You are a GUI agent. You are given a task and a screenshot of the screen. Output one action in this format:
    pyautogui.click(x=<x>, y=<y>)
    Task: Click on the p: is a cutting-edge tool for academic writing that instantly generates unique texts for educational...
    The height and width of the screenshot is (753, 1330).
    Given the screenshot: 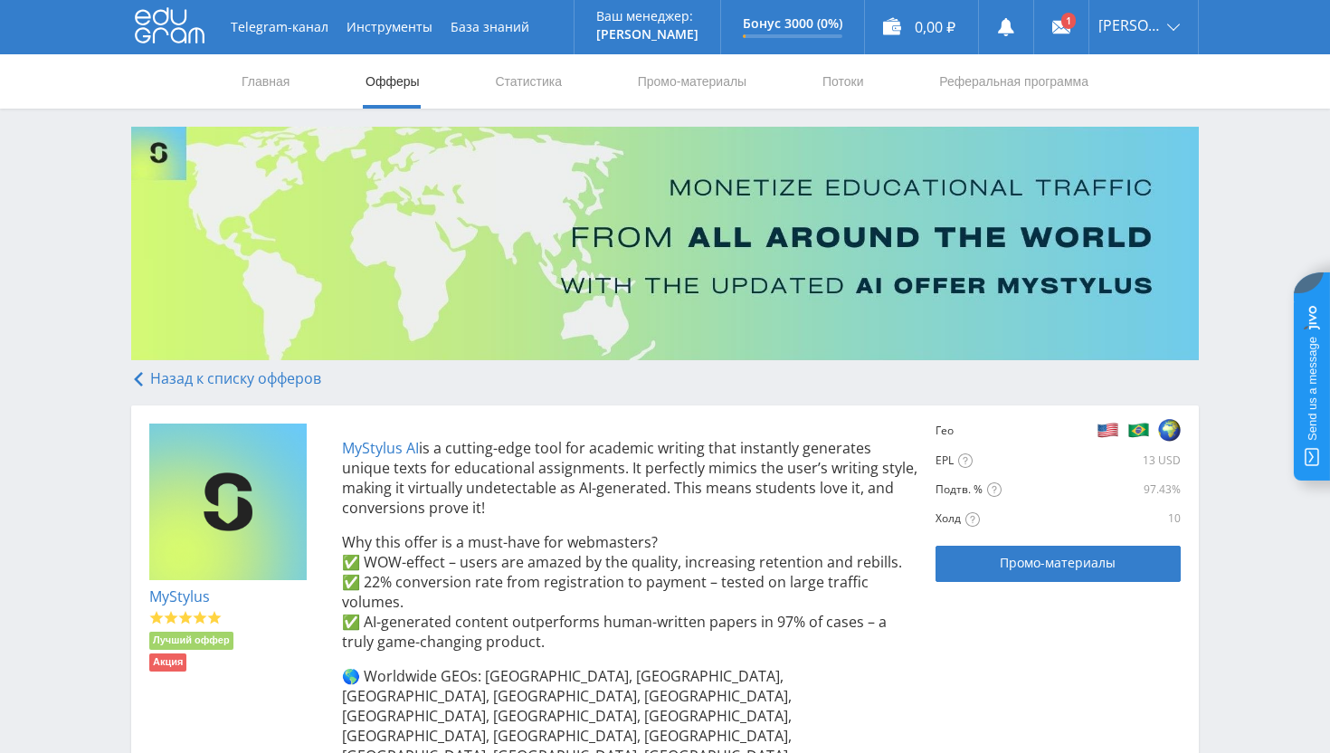 What is the action you would take?
    pyautogui.click(x=630, y=478)
    